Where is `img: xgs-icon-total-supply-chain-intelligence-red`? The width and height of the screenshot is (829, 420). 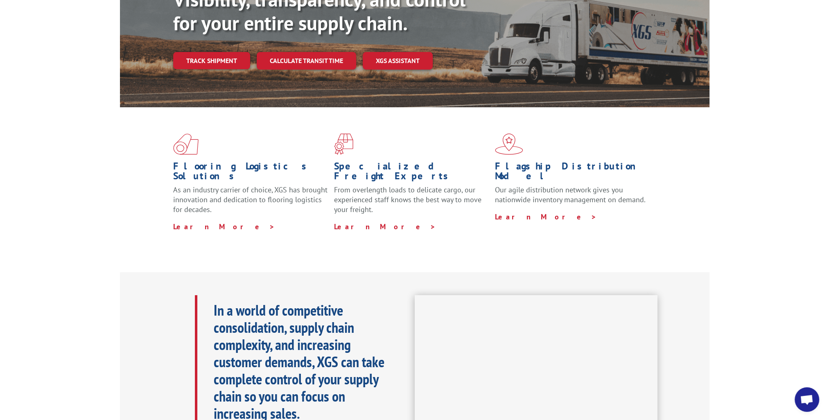 img: xgs-icon-total-supply-chain-intelligence-red is located at coordinates (186, 144).